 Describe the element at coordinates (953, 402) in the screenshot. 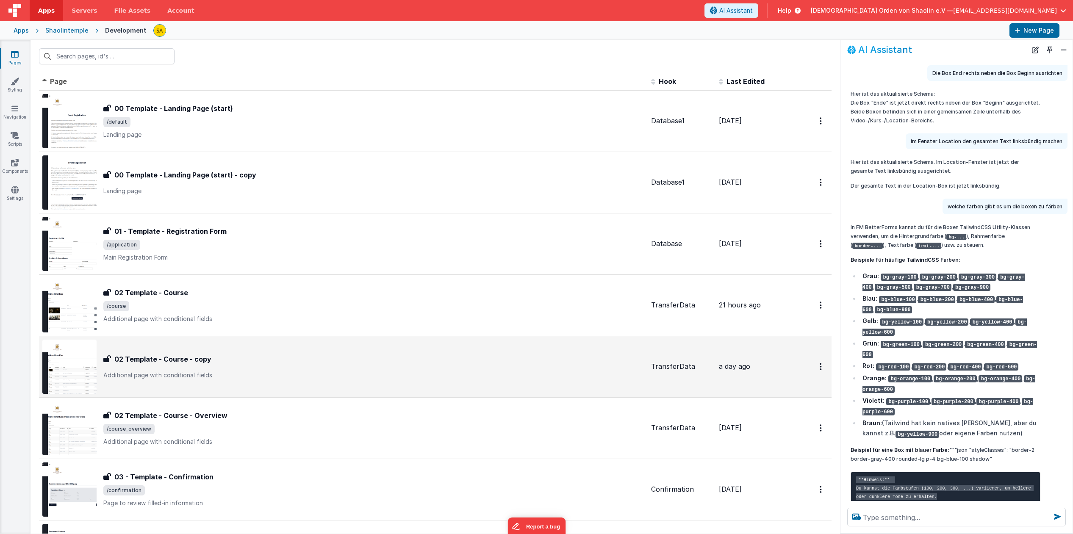

I see `code: bg-purple-200` at that location.